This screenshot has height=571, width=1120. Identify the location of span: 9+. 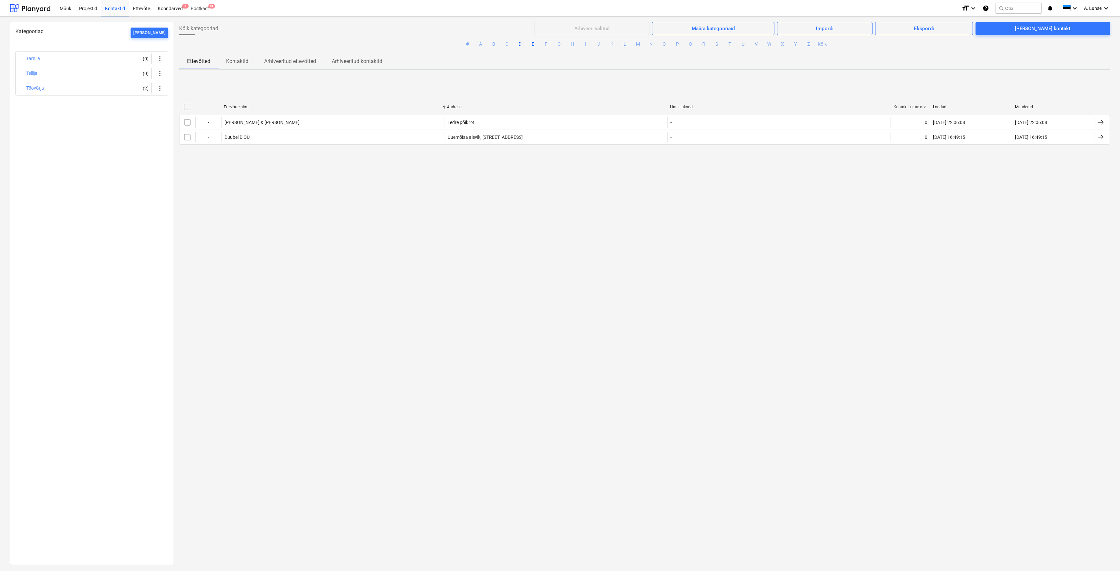
(212, 6).